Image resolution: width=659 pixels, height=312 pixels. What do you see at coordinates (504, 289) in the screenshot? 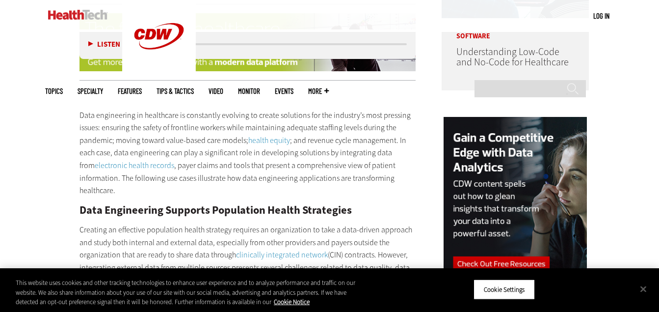
I see `button: Cookie Settings` at bounding box center [504, 289].